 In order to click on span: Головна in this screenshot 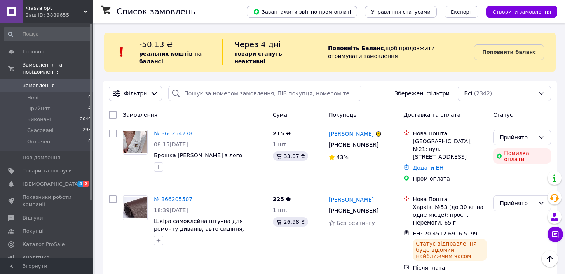, I will do `click(33, 52)`.